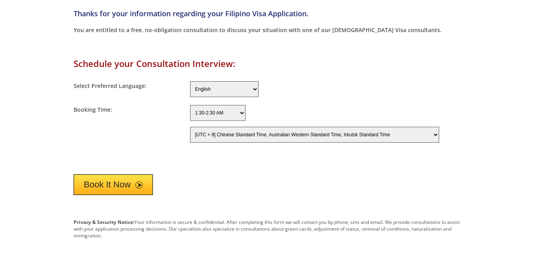 The width and height of the screenshot is (535, 254). What do you see at coordinates (268, 63) in the screenshot?
I see `h1: Schedule your Consultation Interview:` at bounding box center [268, 63].